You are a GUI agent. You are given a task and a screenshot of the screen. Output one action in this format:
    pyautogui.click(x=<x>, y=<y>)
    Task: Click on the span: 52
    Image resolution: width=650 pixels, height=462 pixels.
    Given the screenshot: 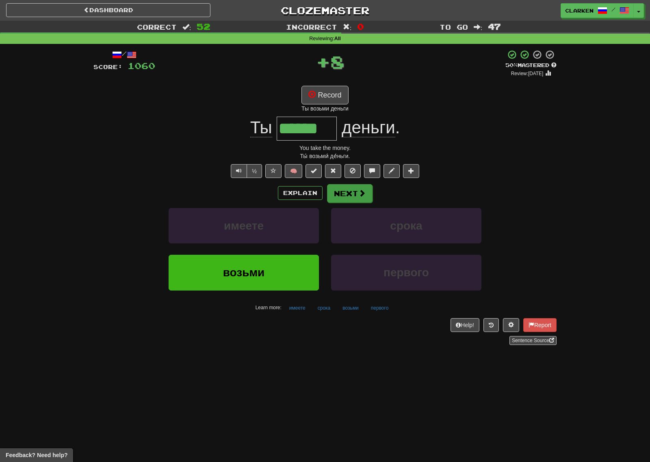 What is the action you would take?
    pyautogui.click(x=203, y=26)
    